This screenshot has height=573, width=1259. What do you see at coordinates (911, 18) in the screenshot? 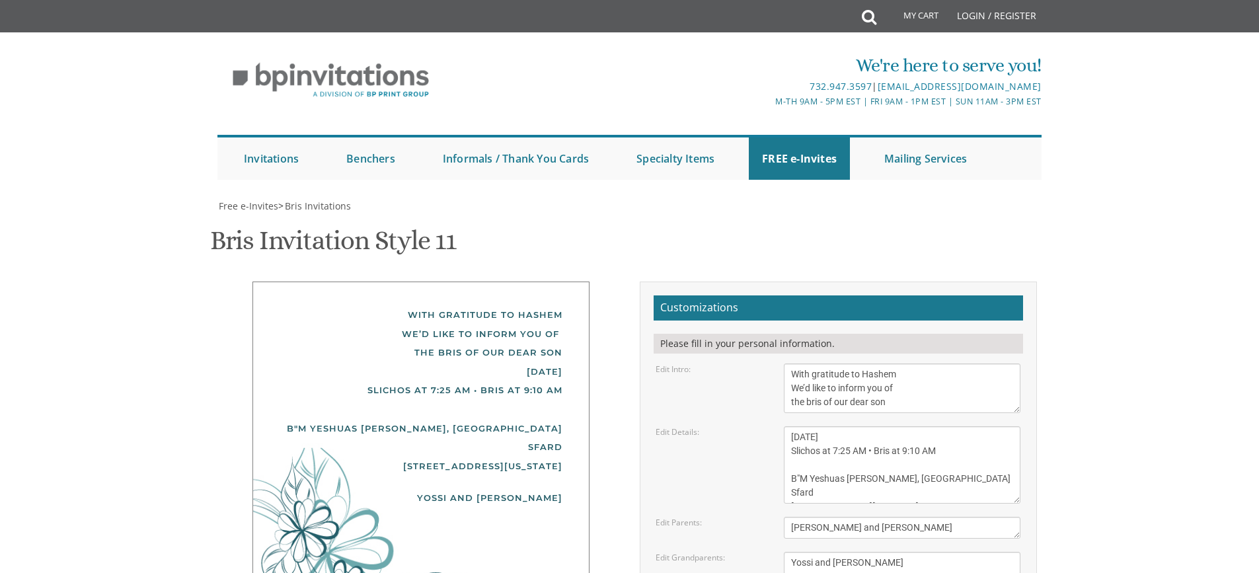
I see `a: My Cart` at bounding box center [911, 18].